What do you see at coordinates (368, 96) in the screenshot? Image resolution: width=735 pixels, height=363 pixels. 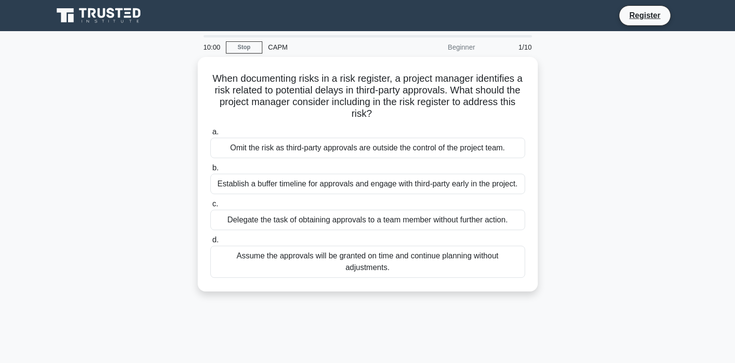 I see `h5: When documenting risks in a risk register, a project manager identifies a risk related to potenti...` at bounding box center [368, 96].